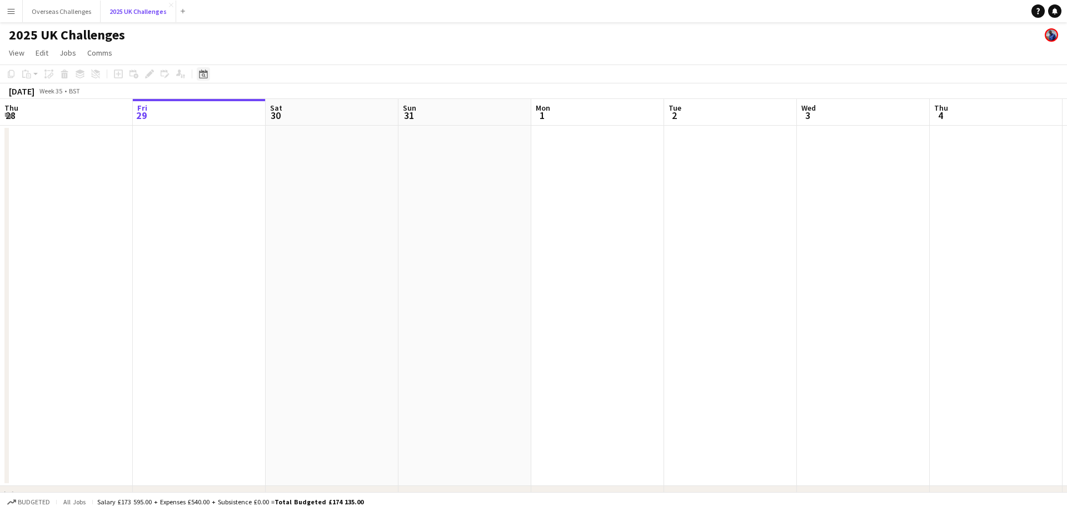  What do you see at coordinates (99, 53) in the screenshot?
I see `span: Comms` at bounding box center [99, 53].